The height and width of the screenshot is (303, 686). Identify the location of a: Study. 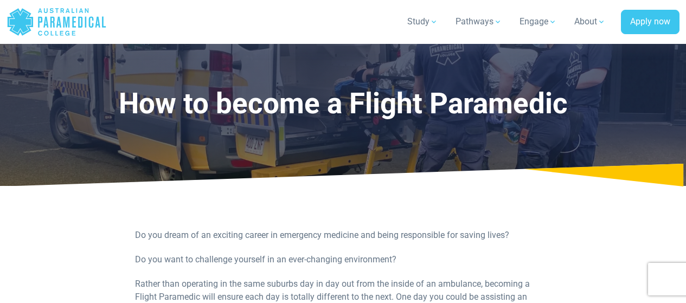
(423, 22).